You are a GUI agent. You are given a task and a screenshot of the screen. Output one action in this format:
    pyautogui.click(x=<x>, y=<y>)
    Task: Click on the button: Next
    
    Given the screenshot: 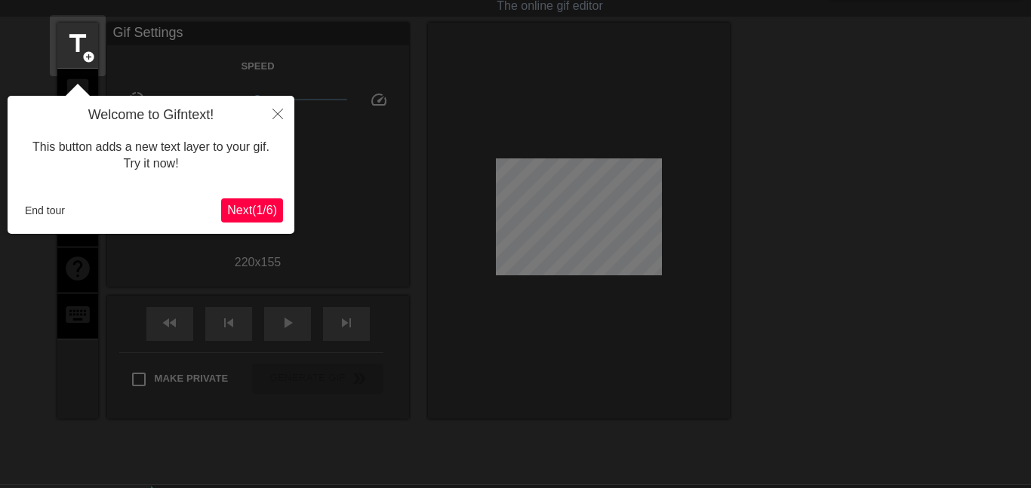 What is the action you would take?
    pyautogui.click(x=252, y=210)
    